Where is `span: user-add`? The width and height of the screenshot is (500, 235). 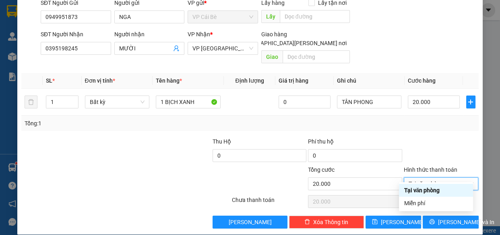 span: user-add is located at coordinates (176, 48).